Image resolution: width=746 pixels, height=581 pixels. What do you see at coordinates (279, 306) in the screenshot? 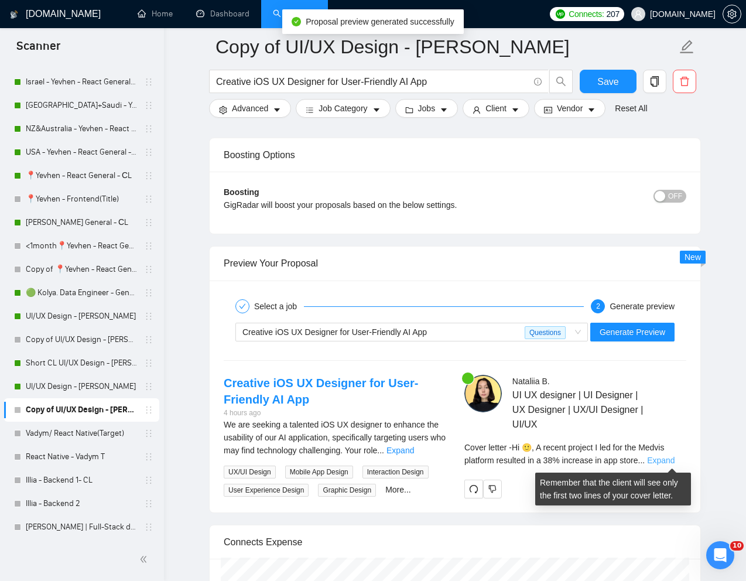
I see `div: Select a job` at bounding box center [279, 306].